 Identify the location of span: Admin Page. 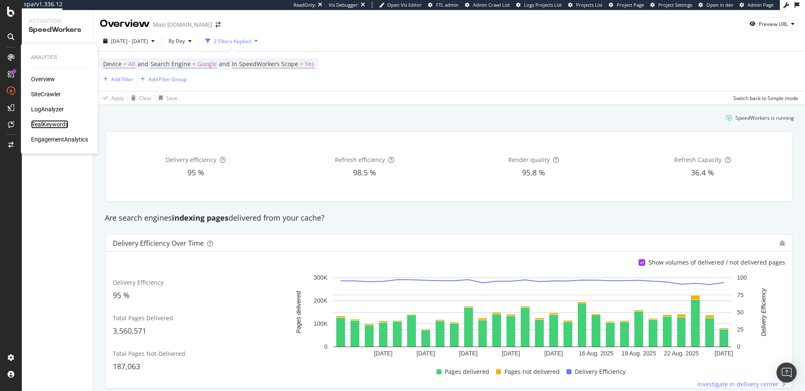
(760, 5).